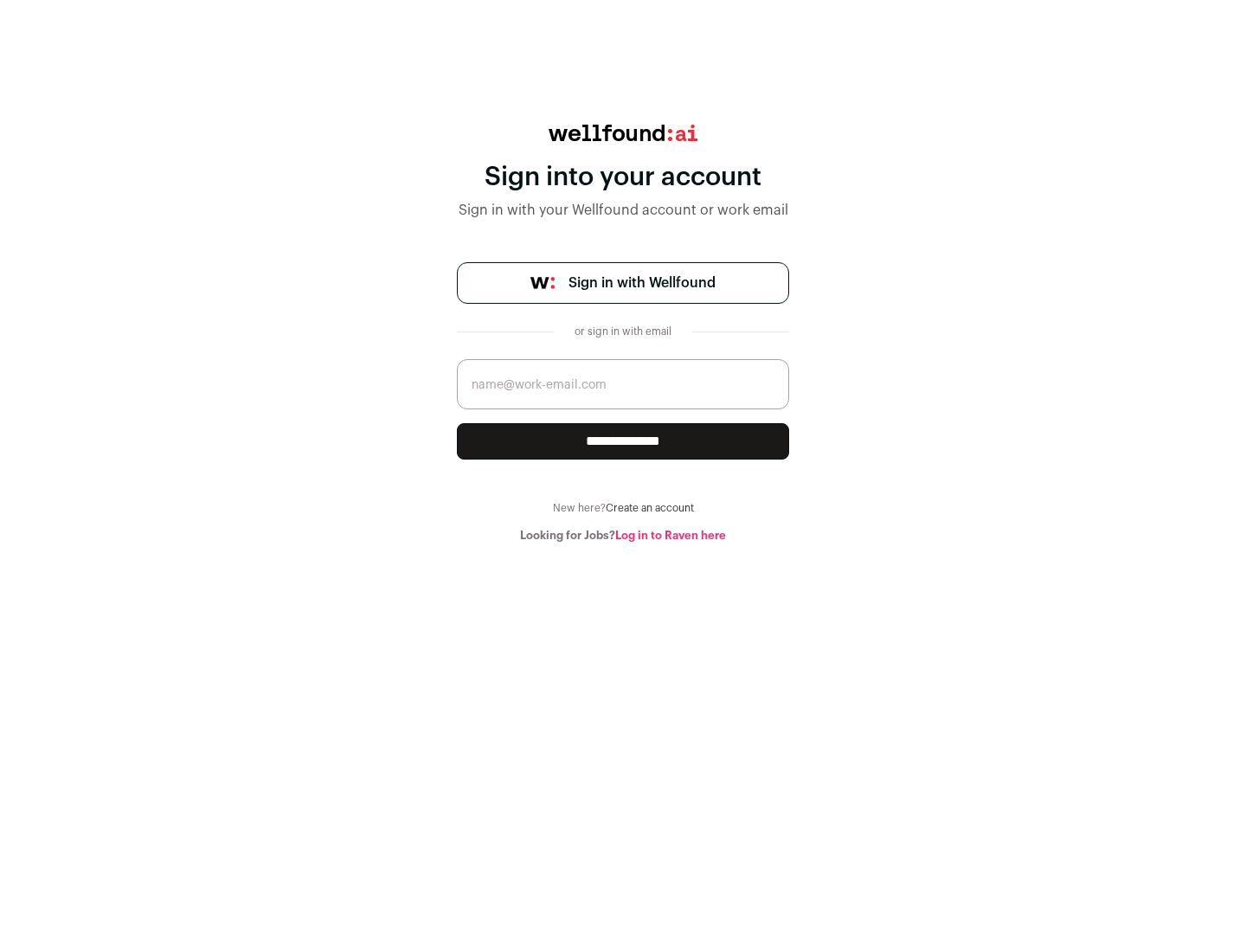 This screenshot has width=1246, height=952. Describe the element at coordinates (623, 535) in the screenshot. I see `div: Looking for Jobs?` at that location.